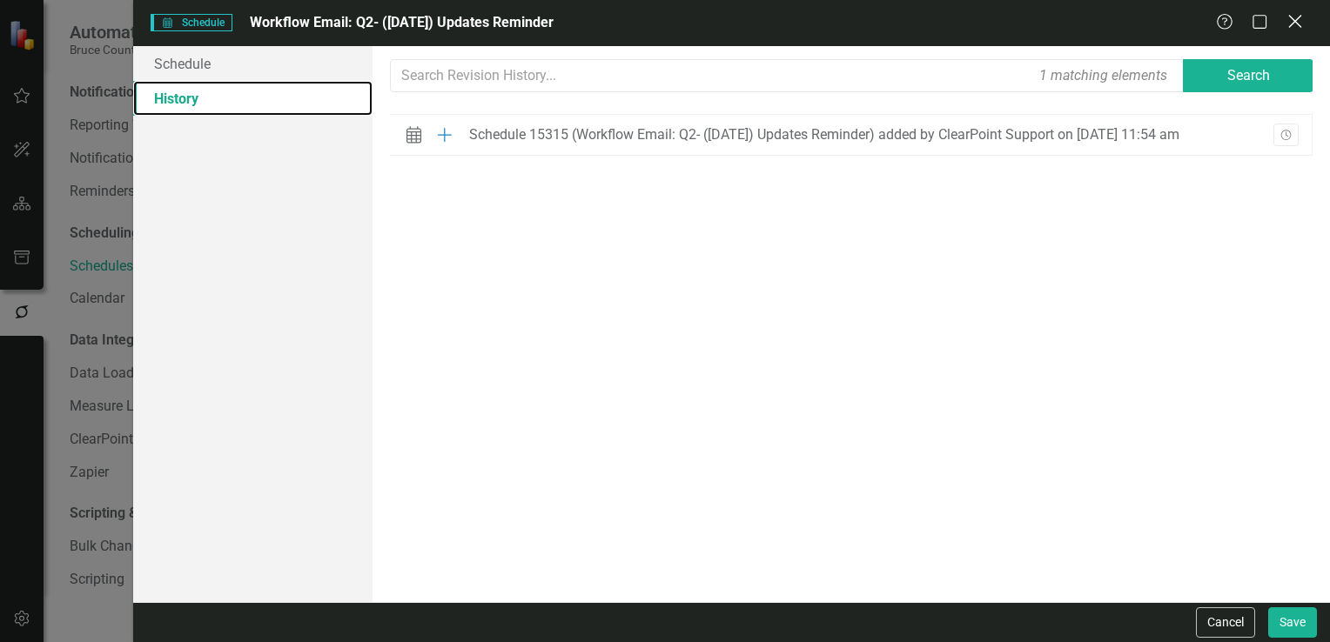  What do you see at coordinates (1292, 622) in the screenshot?
I see `button: Save` at bounding box center [1292, 622].